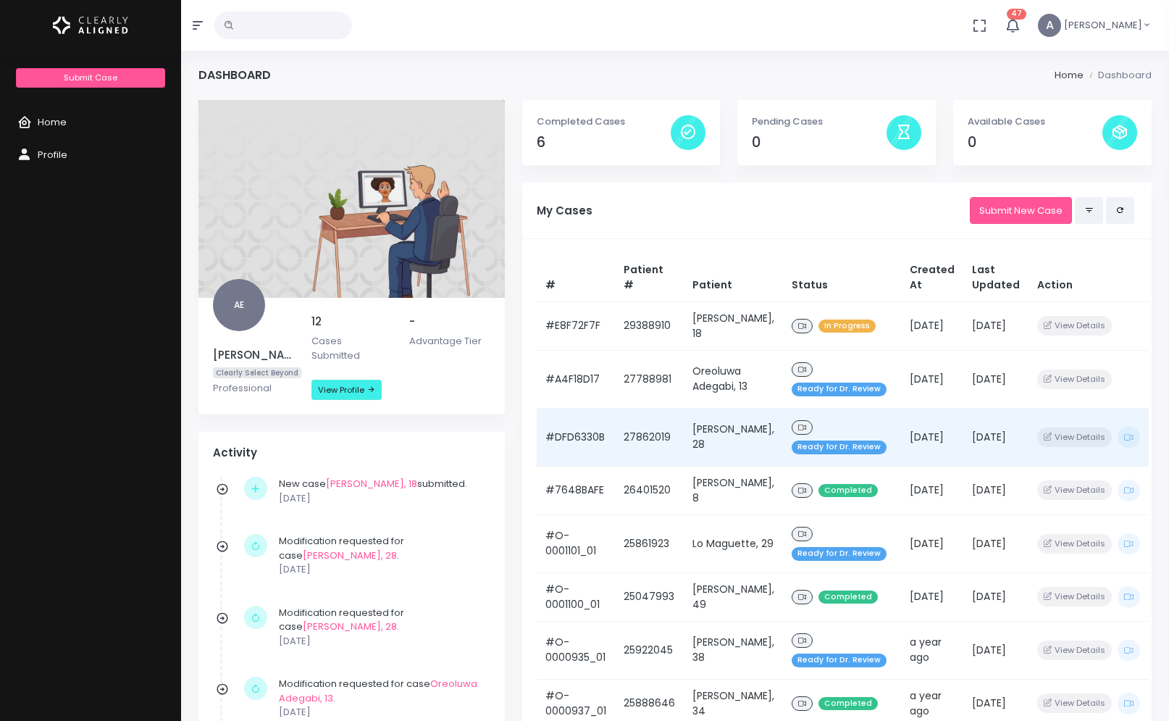 This screenshot has width=1169, height=721. I want to click on h5: My Cases, so click(753, 211).